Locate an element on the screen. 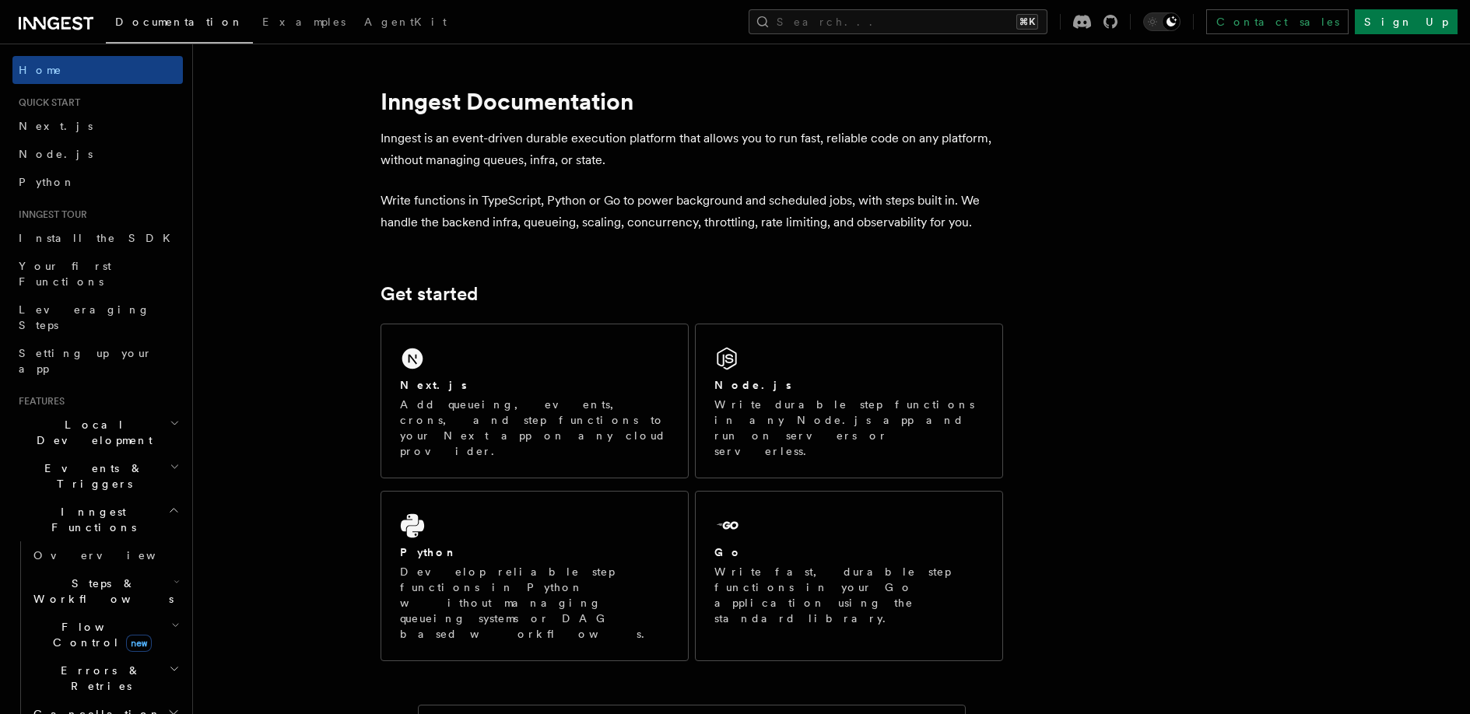  span: Quick start is located at coordinates (46, 103).